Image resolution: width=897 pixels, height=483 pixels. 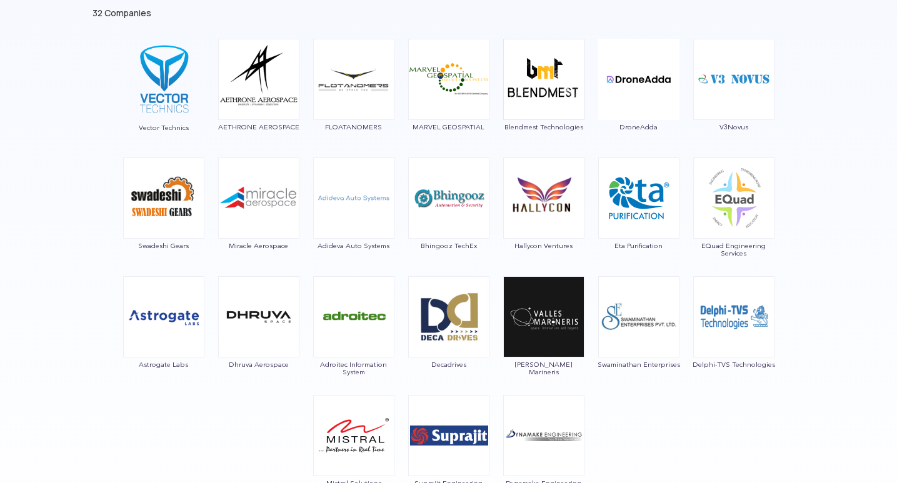 What do you see at coordinates (259, 221) in the screenshot?
I see `a: Miracle Aerospace` at bounding box center [259, 221].